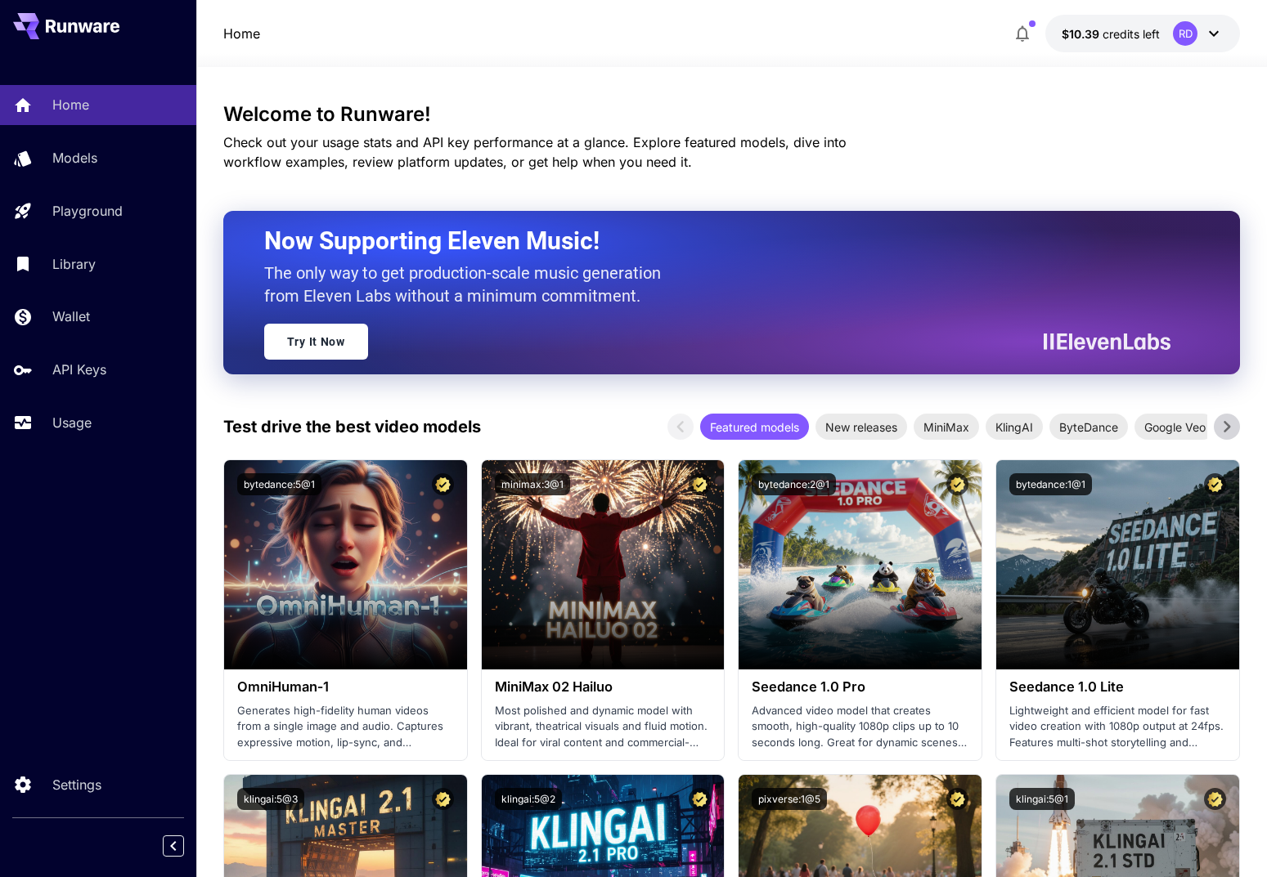  Describe the element at coordinates (754, 427) in the screenshot. I see `div: Featured models` at that location.